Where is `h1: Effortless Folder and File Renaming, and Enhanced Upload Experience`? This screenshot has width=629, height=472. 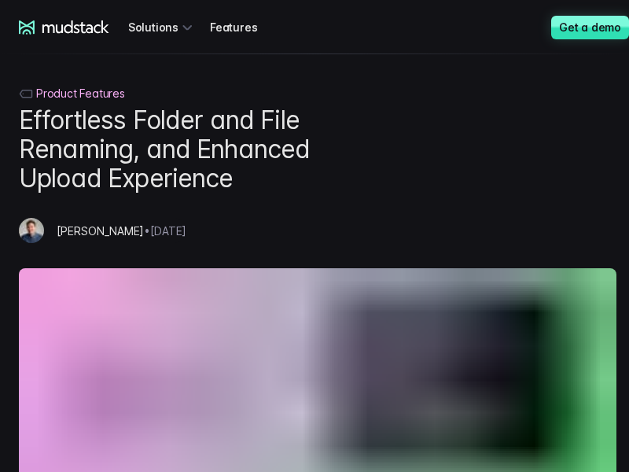
h1: Effortless Folder and File Renaming, and Enhanced Upload Experience is located at coordinates (196, 149).